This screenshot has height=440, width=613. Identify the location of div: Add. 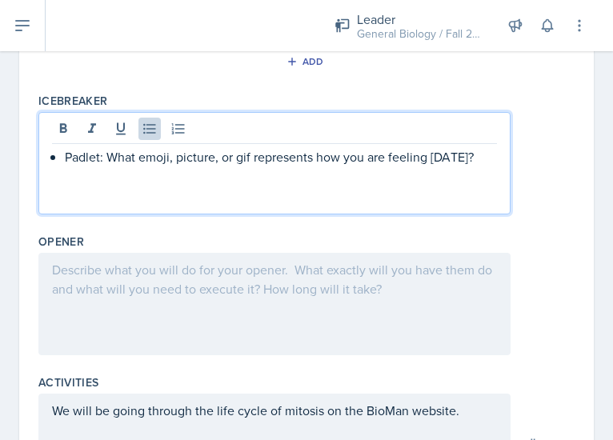
(306, 62).